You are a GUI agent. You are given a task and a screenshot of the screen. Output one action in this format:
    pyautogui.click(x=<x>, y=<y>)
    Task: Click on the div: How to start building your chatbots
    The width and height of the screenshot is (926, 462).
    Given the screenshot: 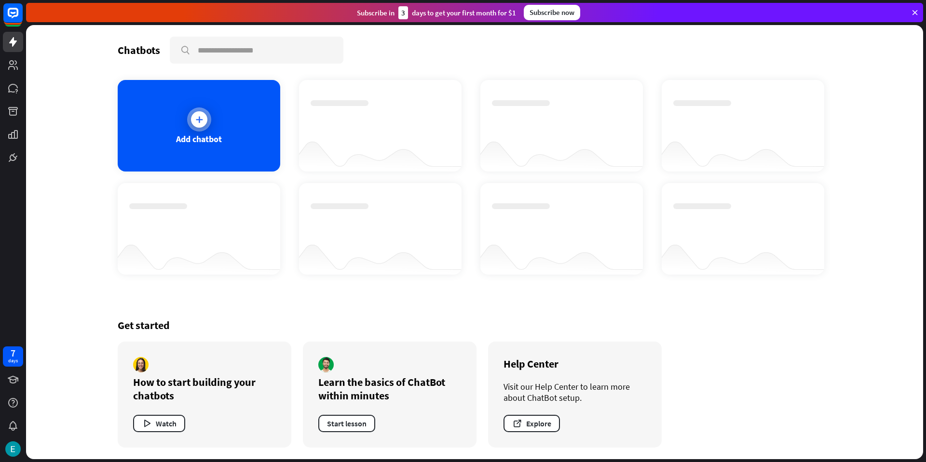 What is the action you would take?
    pyautogui.click(x=204, y=389)
    